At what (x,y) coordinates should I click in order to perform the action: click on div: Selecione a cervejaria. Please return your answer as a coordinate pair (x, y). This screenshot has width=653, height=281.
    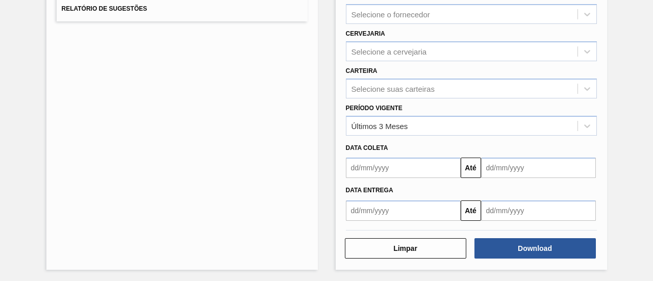
    Looking at the image, I should click on (389, 51).